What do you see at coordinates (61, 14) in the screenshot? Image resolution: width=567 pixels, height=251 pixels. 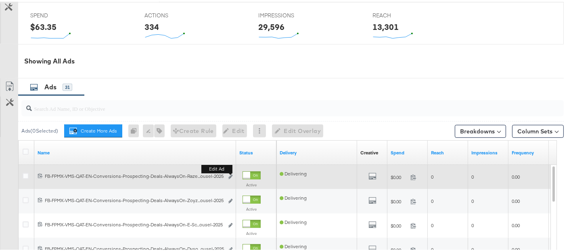 I see `span: SPEND` at bounding box center [61, 14].